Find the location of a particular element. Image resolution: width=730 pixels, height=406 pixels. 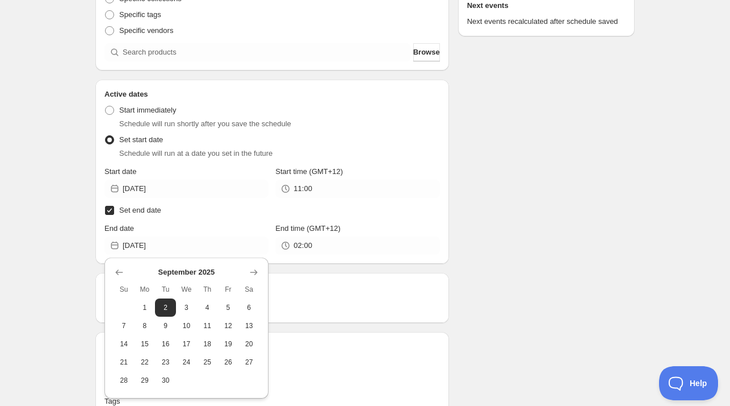

button: Saturday September 13 2025 is located at coordinates (249, 325).